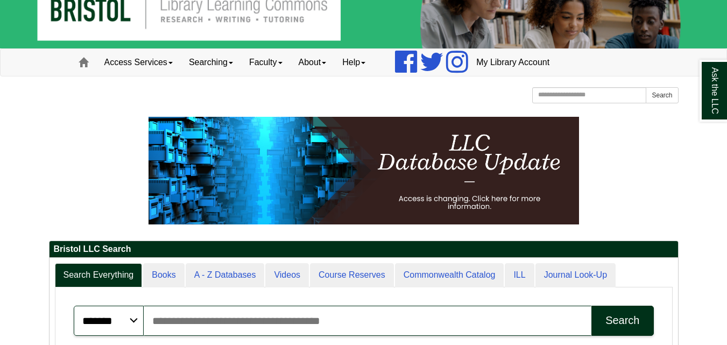 This screenshot has width=727, height=345. I want to click on a: About, so click(313, 62).